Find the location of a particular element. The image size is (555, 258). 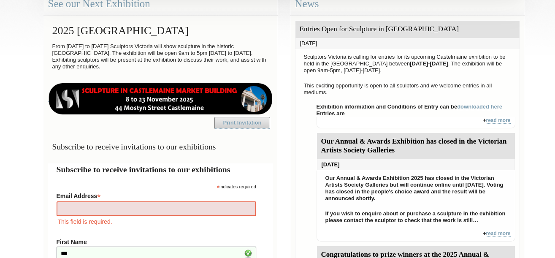

img: castlemaine-ldrbd25v2.png is located at coordinates (160, 99).